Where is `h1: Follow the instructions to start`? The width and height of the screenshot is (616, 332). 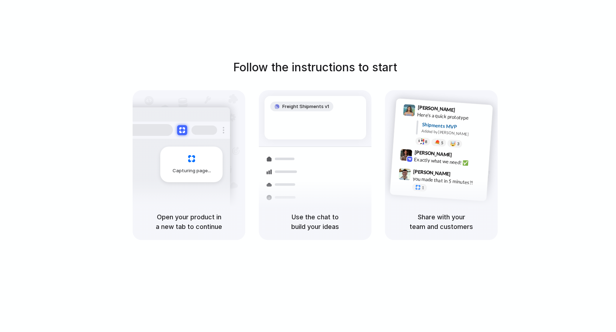 h1: Follow the instructions to start is located at coordinates (315, 67).